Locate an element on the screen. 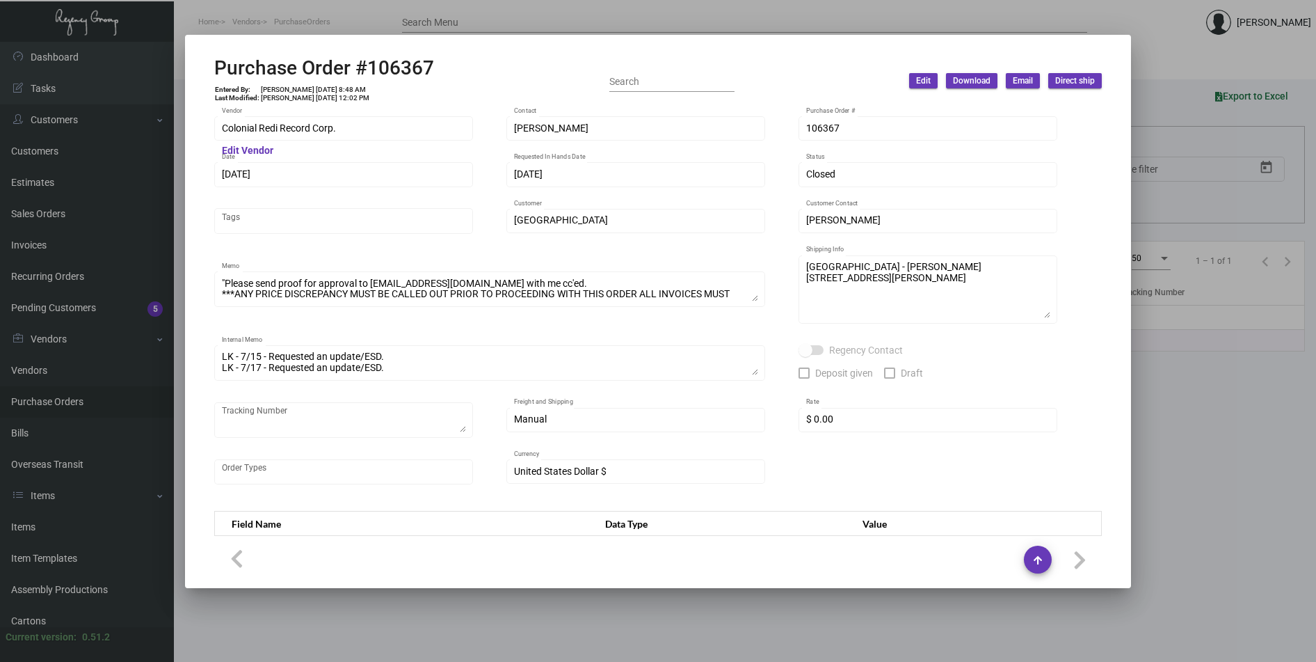 Image resolution: width=1316 pixels, height=662 pixels. th: Field Name is located at coordinates (403, 523).